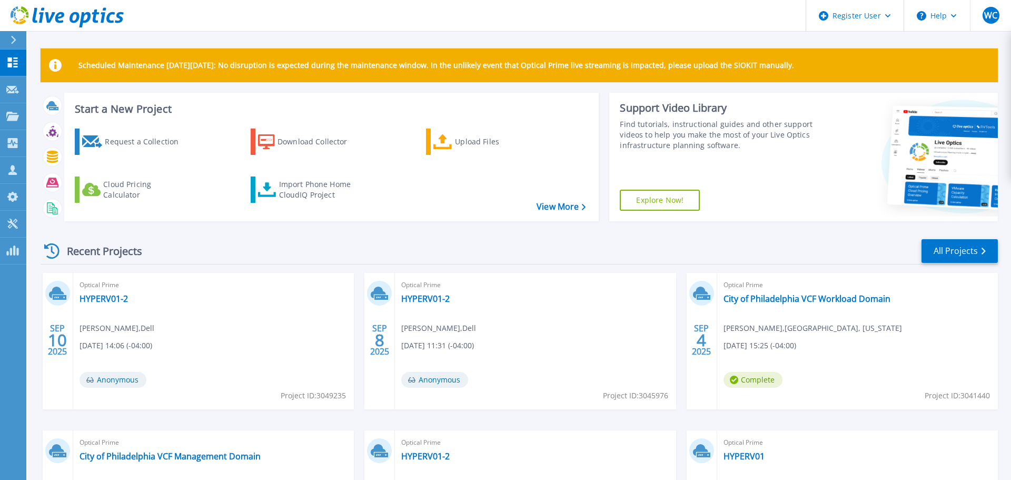  What do you see at coordinates (744, 456) in the screenshot?
I see `a: HYPERV01` at bounding box center [744, 456].